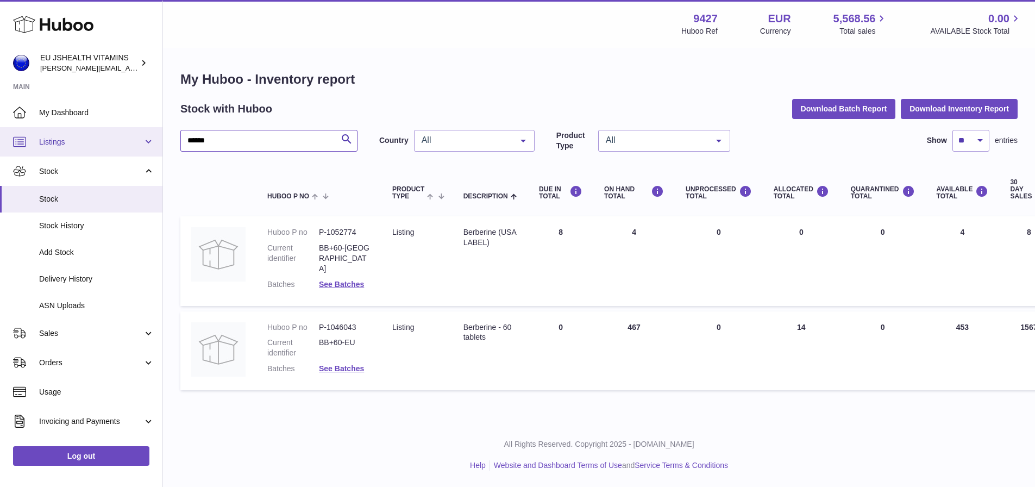  I want to click on span: Stock History, so click(97, 225).